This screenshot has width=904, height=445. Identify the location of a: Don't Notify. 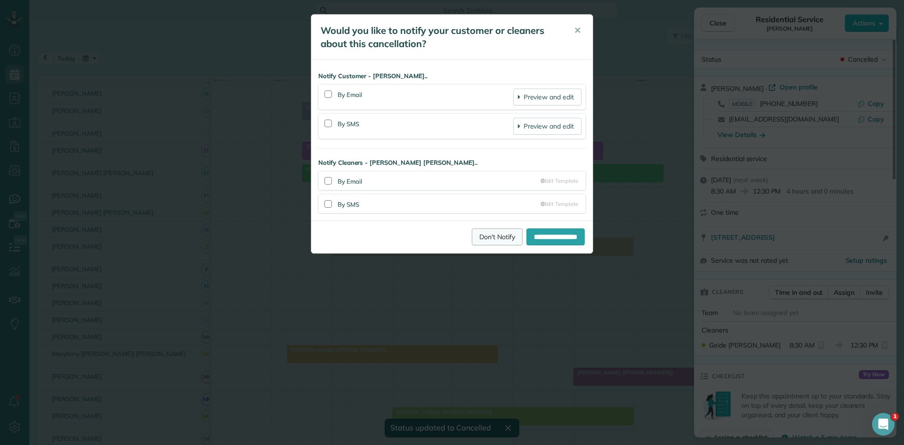
(497, 237).